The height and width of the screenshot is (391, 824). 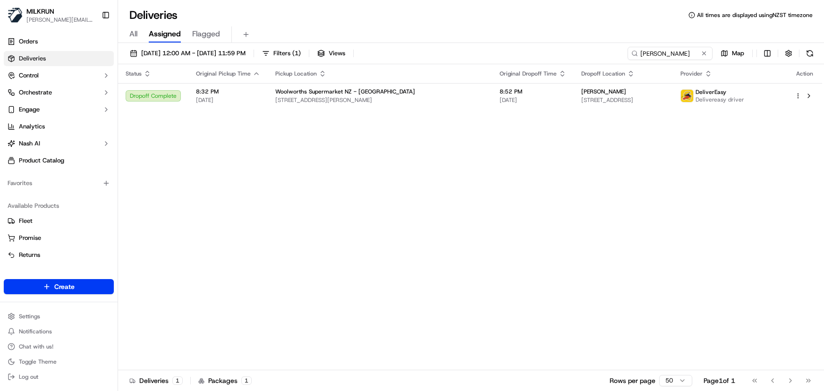 What do you see at coordinates (755, 15) in the screenshot?
I see `span: All times are displayed using NZST timezone` at bounding box center [755, 15].